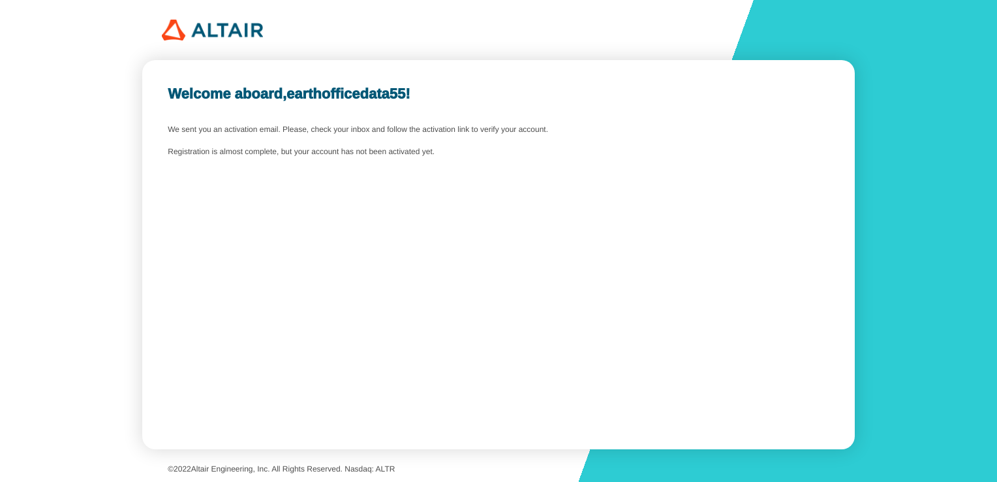  I want to click on unity-typography: We sent you an activation email. Please, check your inbox and follow the activation link to verif..., so click(499, 130).